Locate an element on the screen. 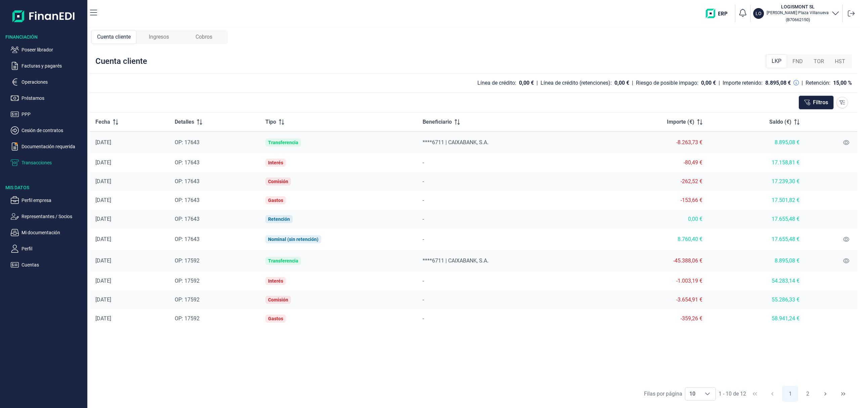 The height and width of the screenshot is (408, 860). div: Interés is located at coordinates (275, 281).